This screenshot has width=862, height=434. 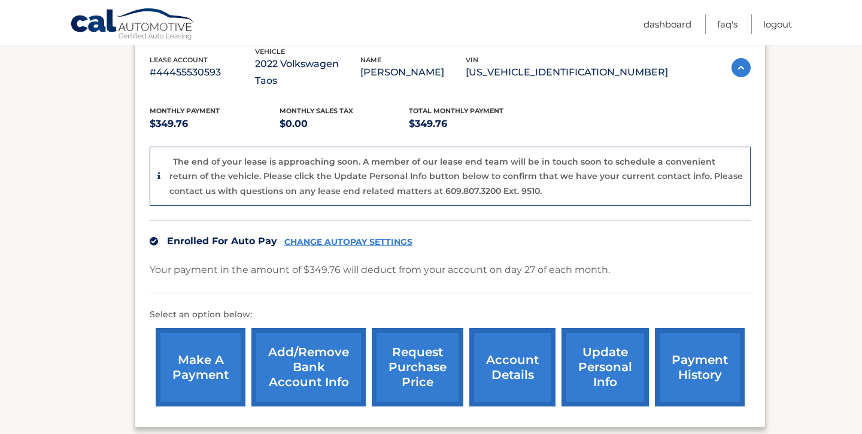 What do you see at coordinates (308, 367) in the screenshot?
I see `a: Add/Remove bank account info` at bounding box center [308, 367].